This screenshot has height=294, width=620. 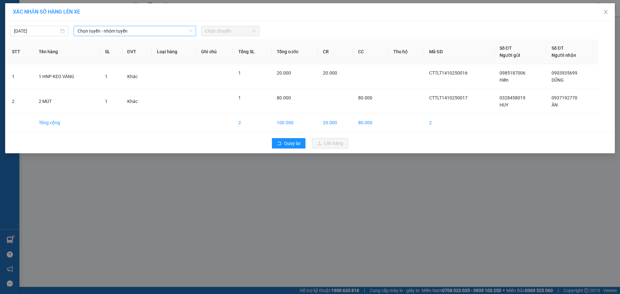 What do you see at coordinates (289, 143) in the screenshot?
I see `button: rollbackQuay lại` at bounding box center [289, 143].